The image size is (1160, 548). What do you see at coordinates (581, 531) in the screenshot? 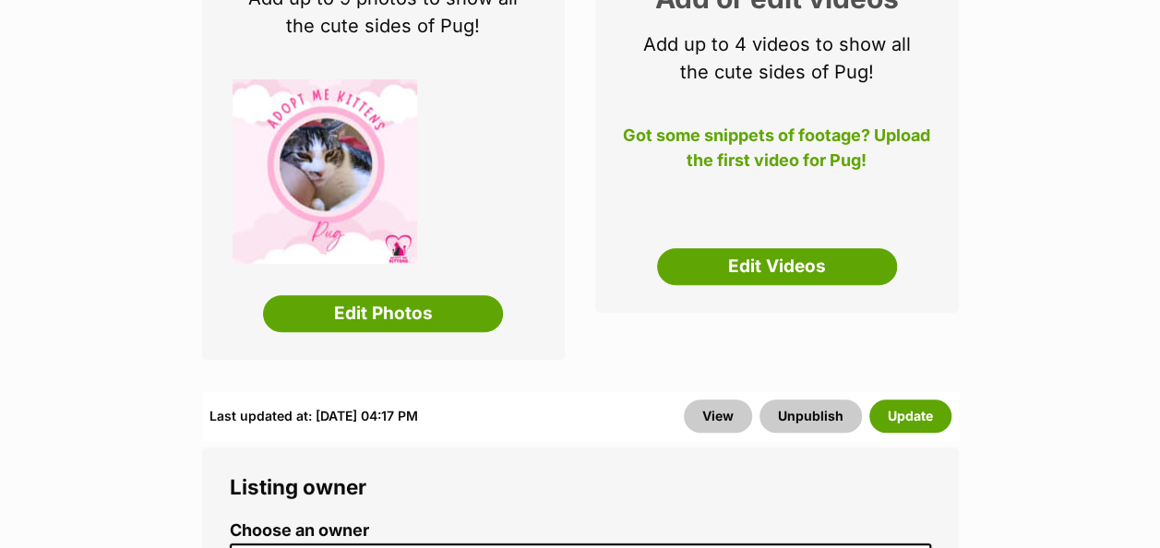
I see `label: Choose an owner` at bounding box center [581, 531].